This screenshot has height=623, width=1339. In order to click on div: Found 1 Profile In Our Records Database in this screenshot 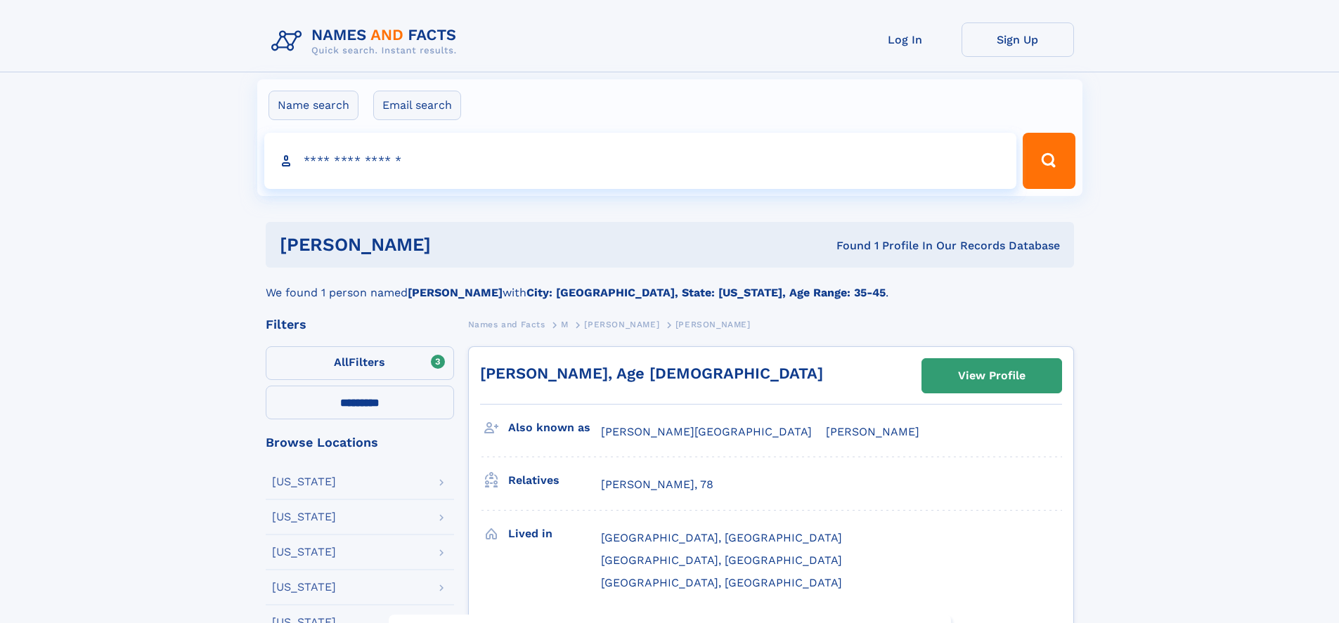, I will do `click(846, 246)`.